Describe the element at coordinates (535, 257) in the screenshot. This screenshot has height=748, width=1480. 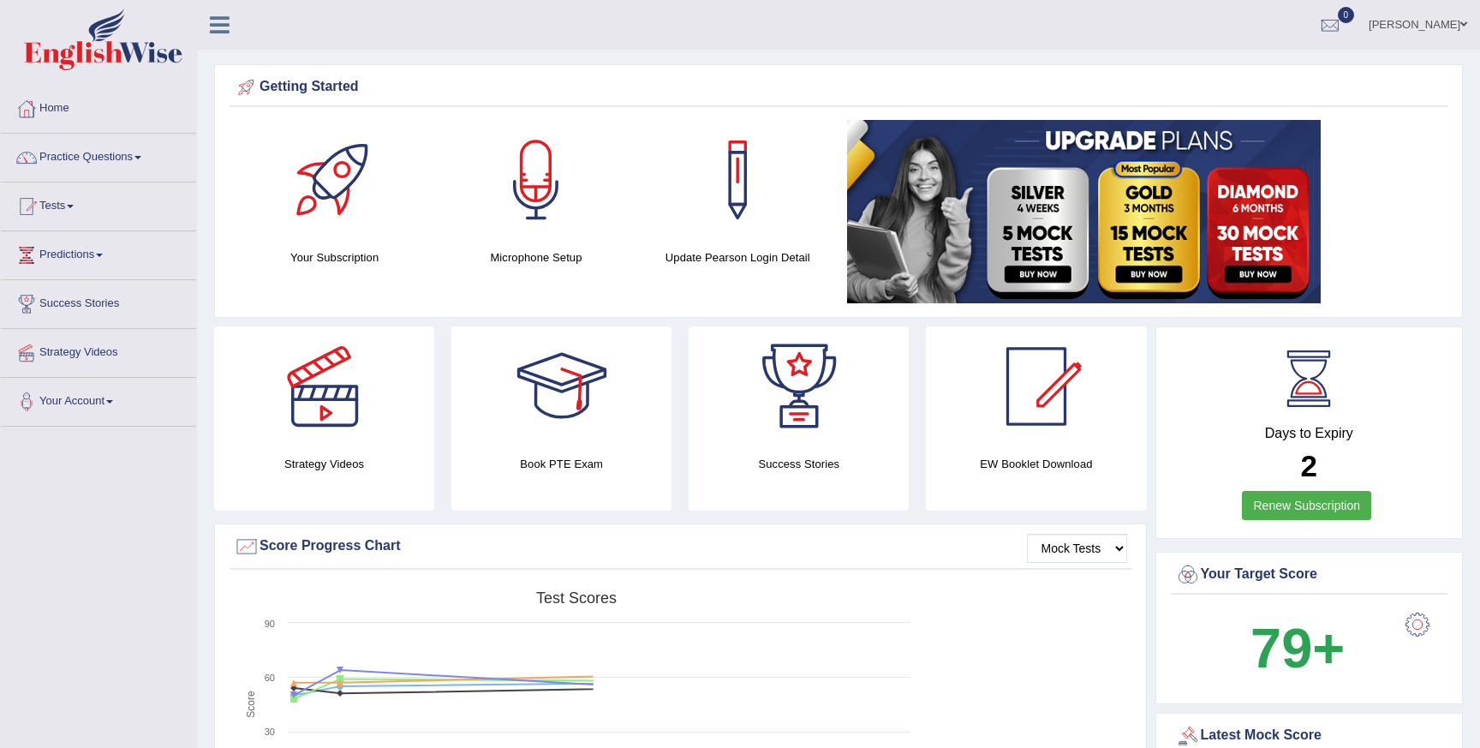
I see `h4: Microphone Setup` at that location.